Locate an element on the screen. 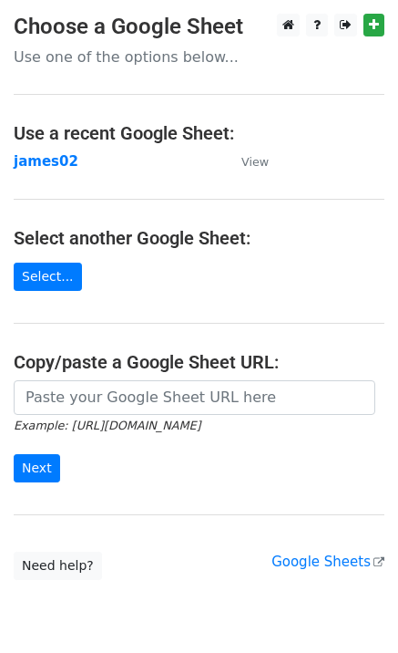 This screenshot has width=398, height=653. a: Google Sheets is located at coordinates (328, 561).